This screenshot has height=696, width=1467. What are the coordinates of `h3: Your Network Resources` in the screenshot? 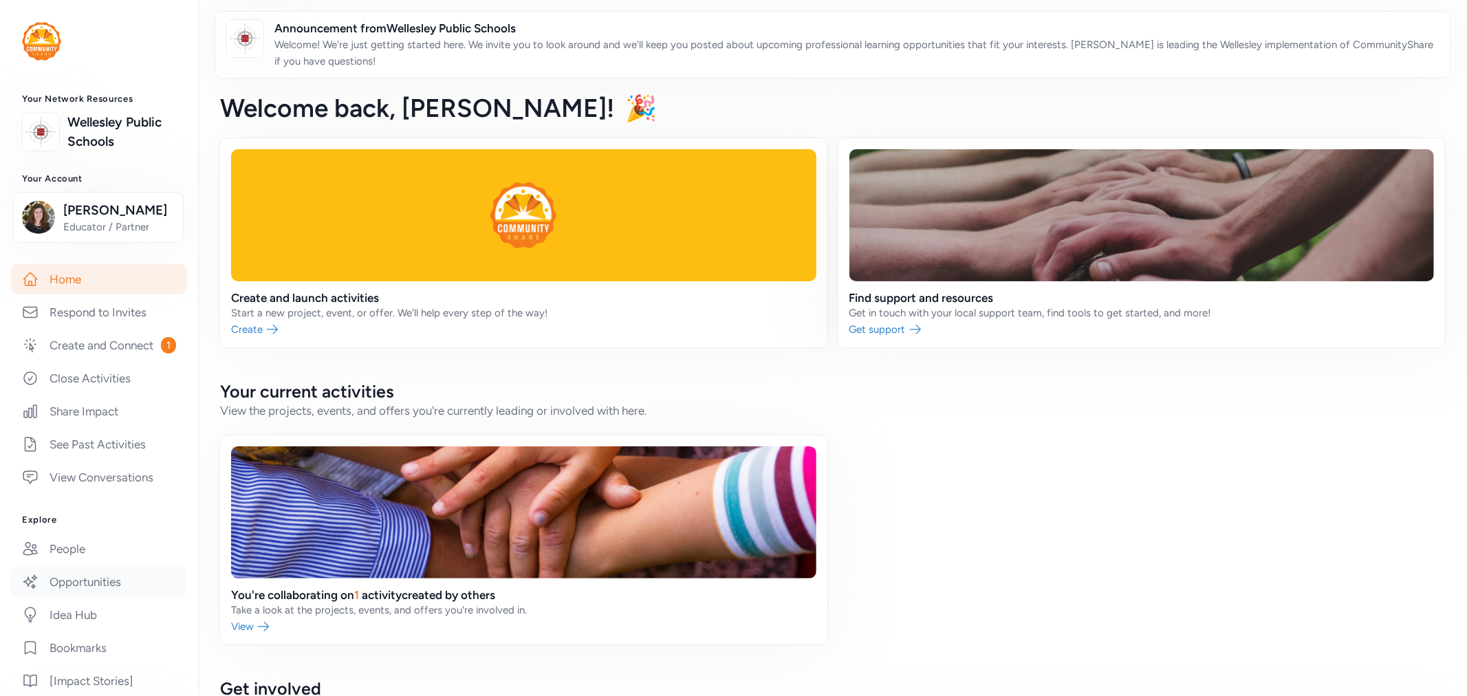 It's located at (99, 99).